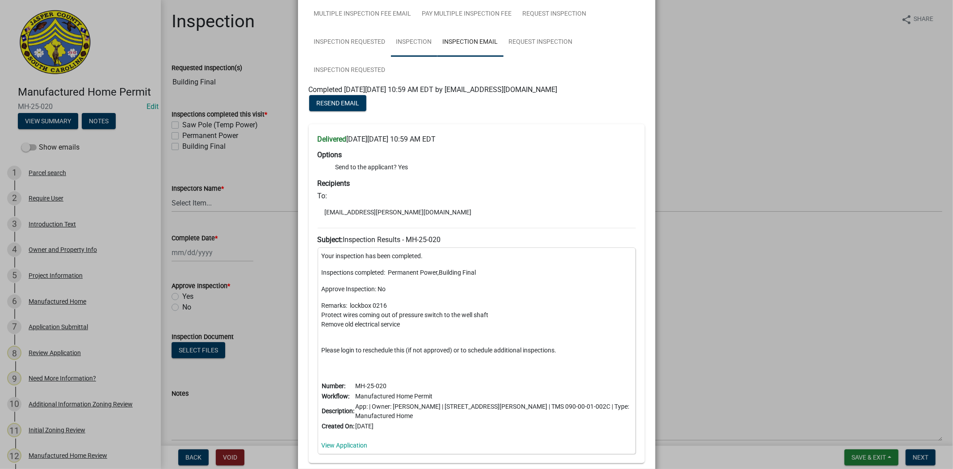  Describe the element at coordinates (477, 289) in the screenshot. I see `p: Approve Inspection: No` at that location.